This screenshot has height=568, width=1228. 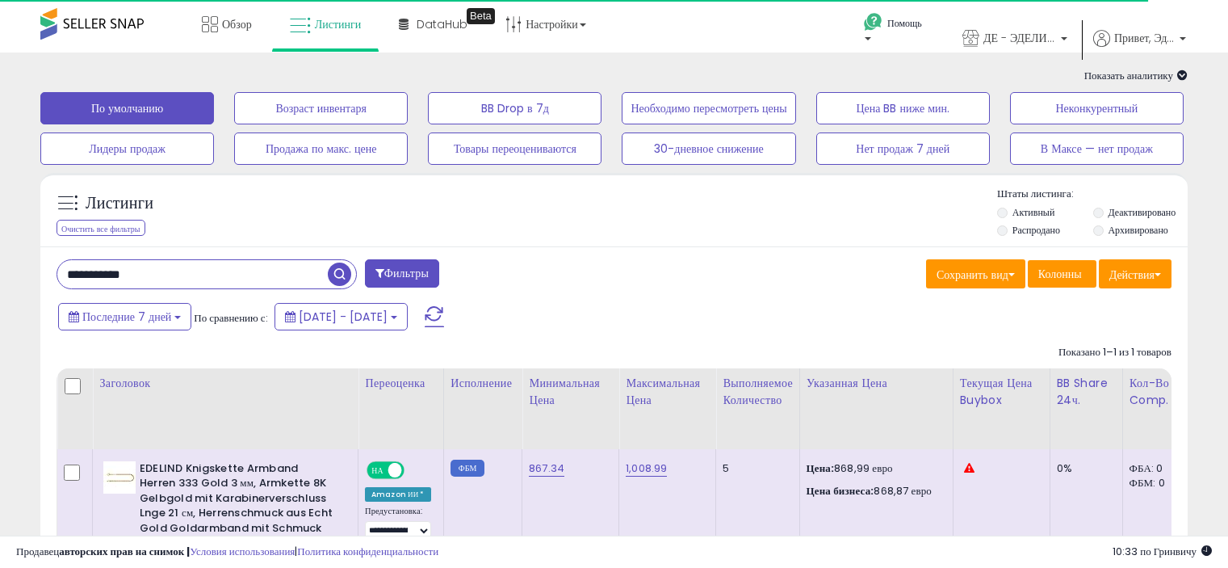 I want to click on font: 10:33 по Гринвичу, so click(x=1155, y=551).